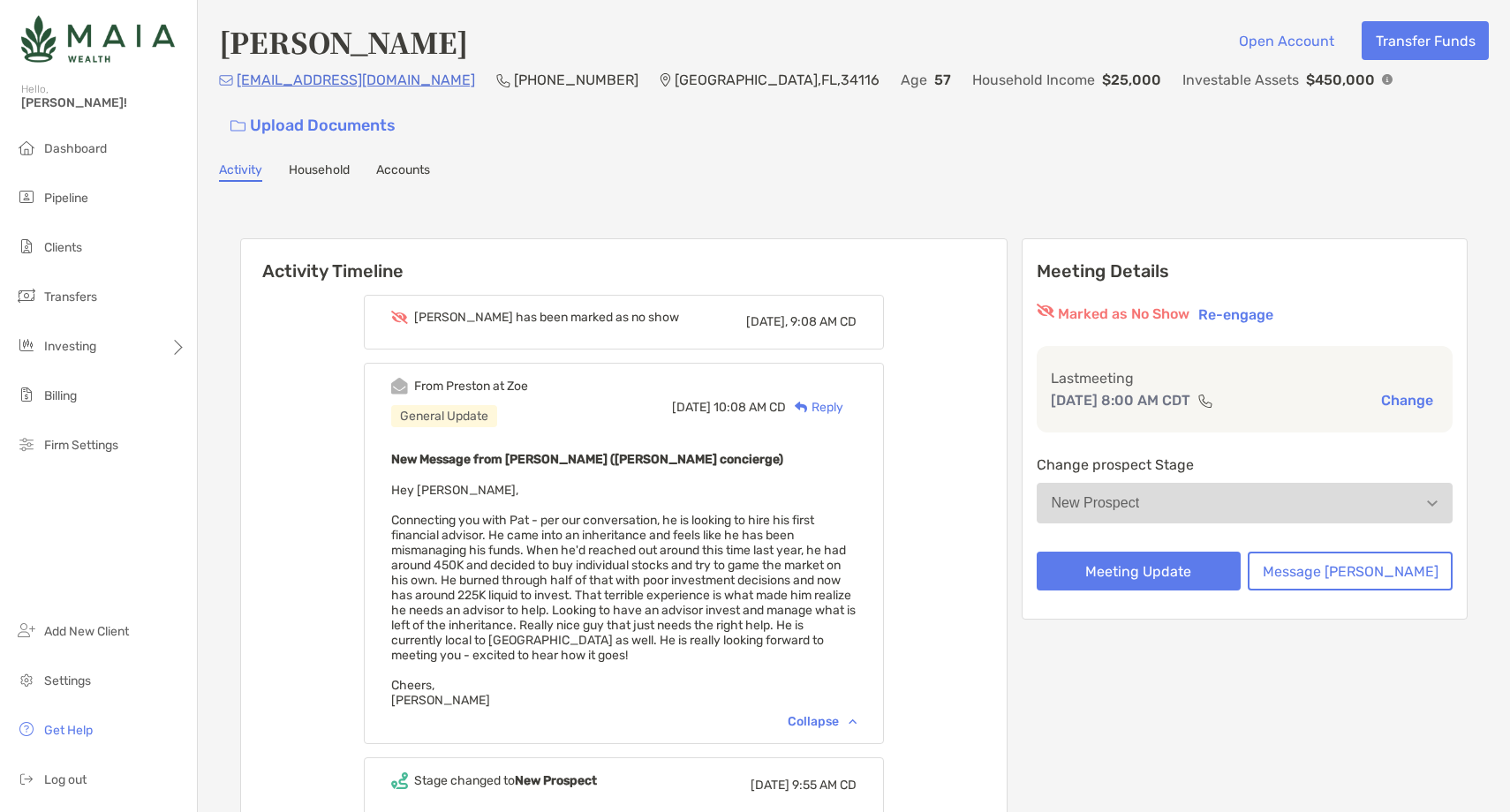  I want to click on img: clients icon, so click(26, 246).